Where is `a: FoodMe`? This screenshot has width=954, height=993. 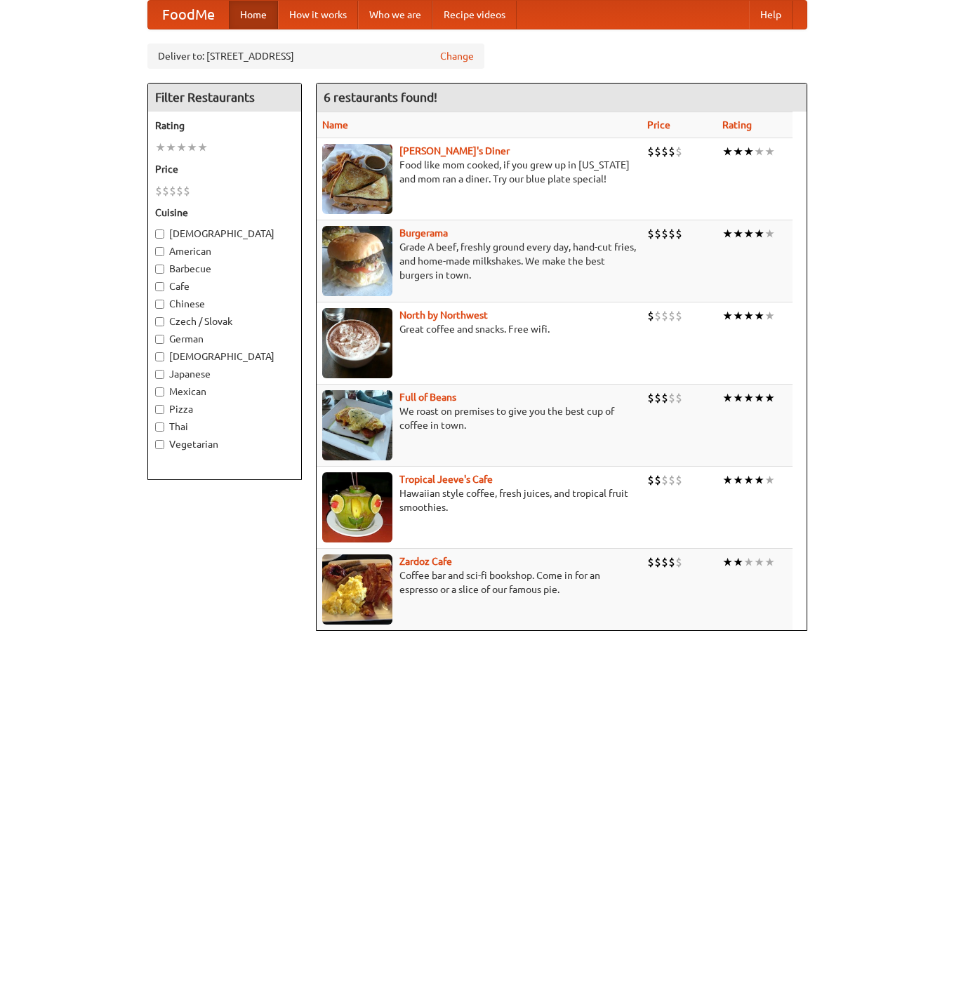
a: FoodMe is located at coordinates (188, 15).